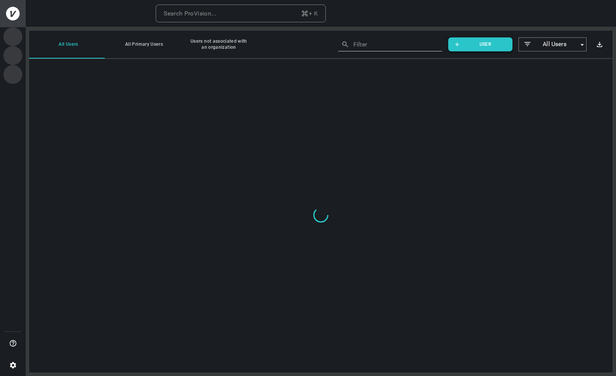  Describe the element at coordinates (241, 14) in the screenshot. I see `button: Search ProVision...+ K` at that location.